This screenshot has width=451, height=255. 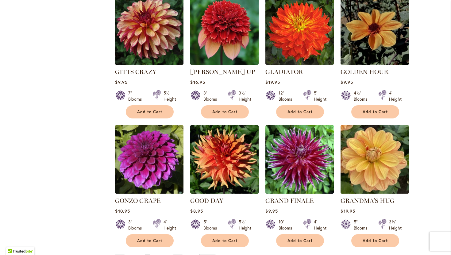 I want to click on a: Grand Finale, so click(x=299, y=192).